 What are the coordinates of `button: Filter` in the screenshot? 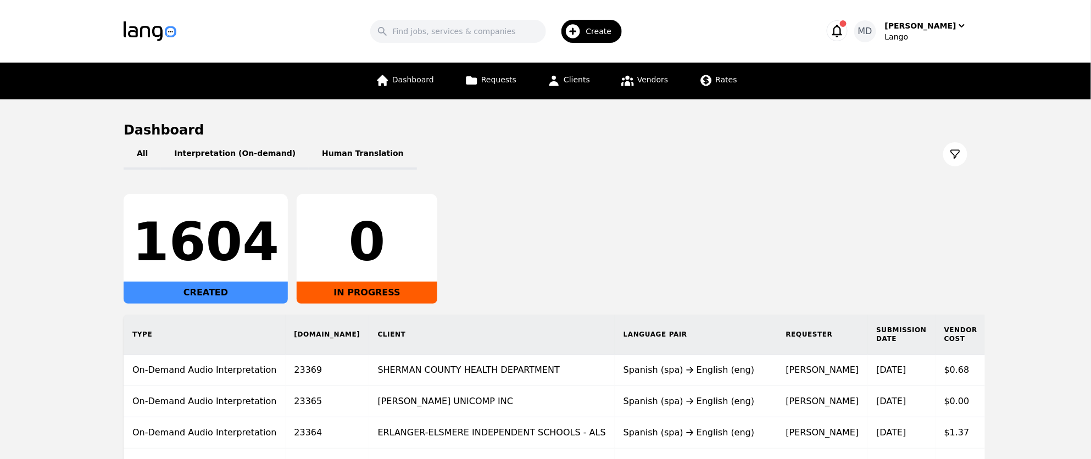 It's located at (955, 154).